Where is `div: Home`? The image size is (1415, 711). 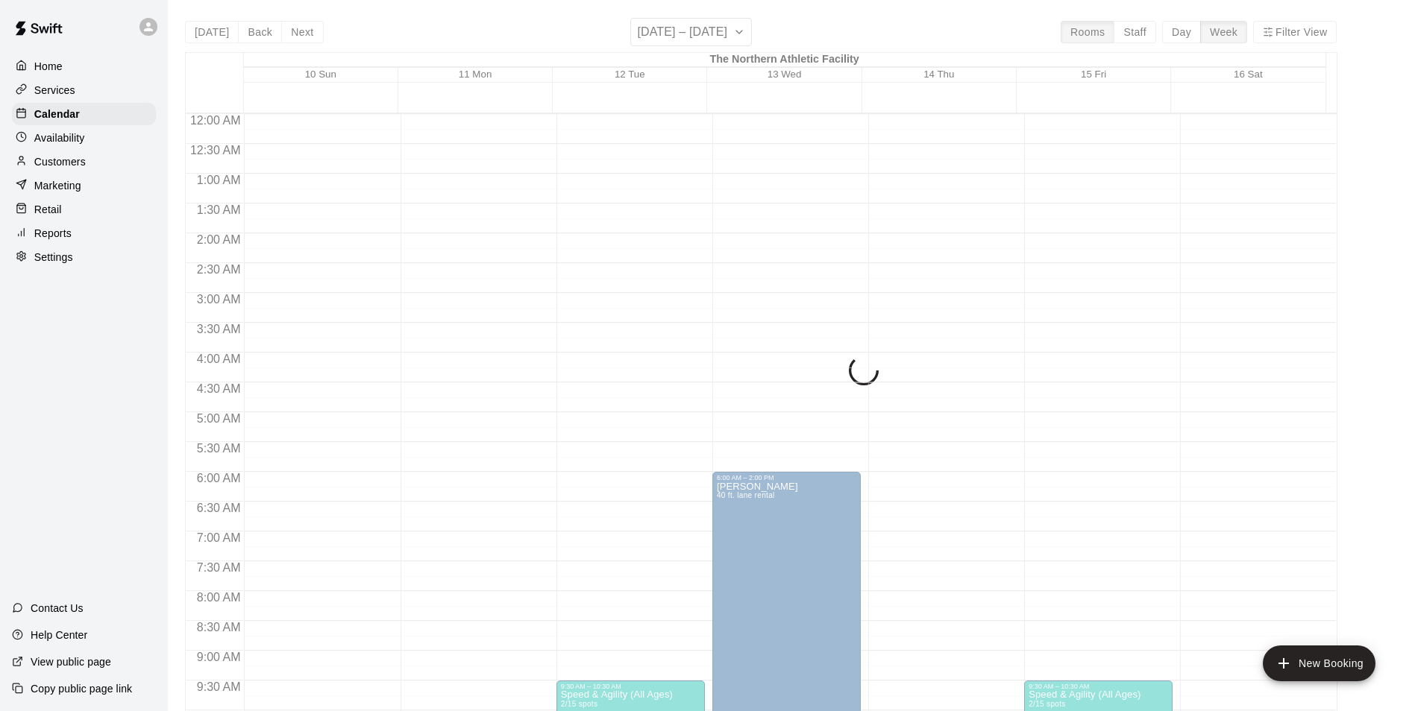 div: Home is located at coordinates (84, 66).